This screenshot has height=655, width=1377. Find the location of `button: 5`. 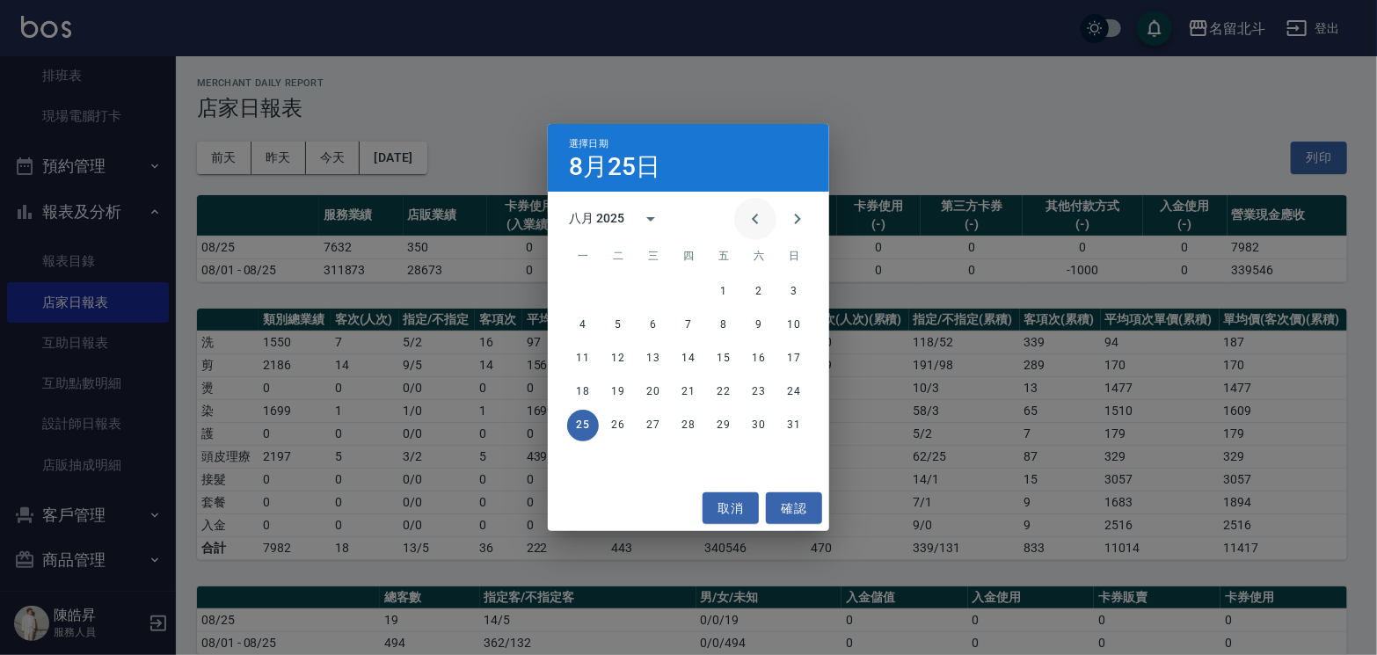

button: 5 is located at coordinates (618, 325).